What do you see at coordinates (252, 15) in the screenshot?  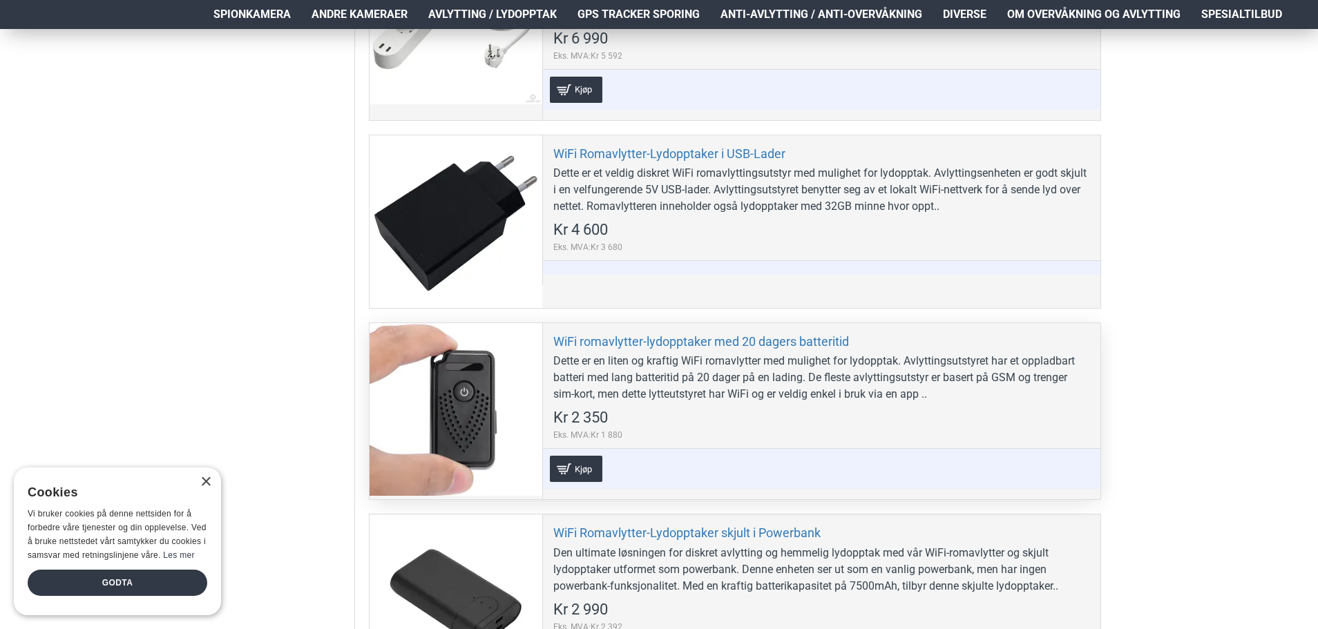 I see `span: Spionkamera` at bounding box center [252, 15].